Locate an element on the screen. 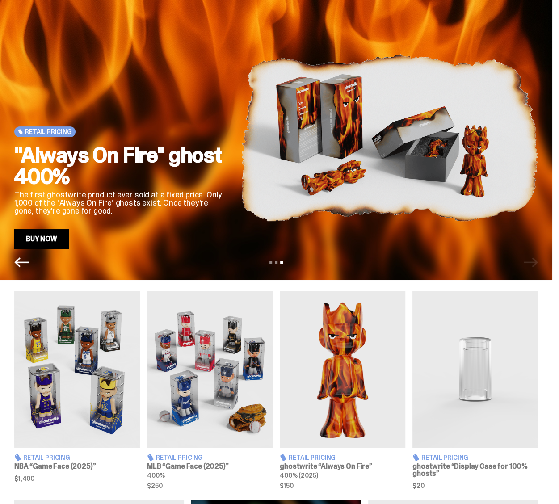 Image resolution: width=559 pixels, height=504 pixels. h3: ghostwrite “Display Case for 100% ghosts” is located at coordinates (475, 470).